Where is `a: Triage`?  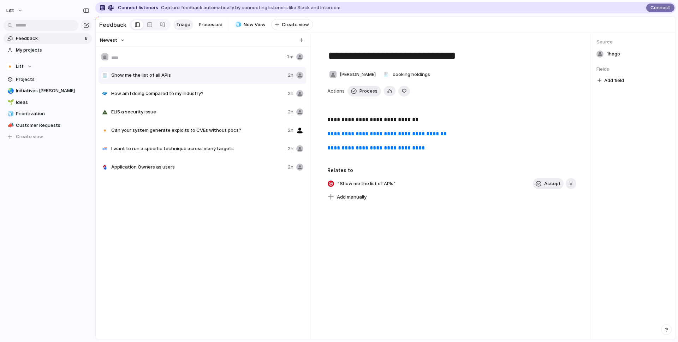 a: Triage is located at coordinates (183, 25).